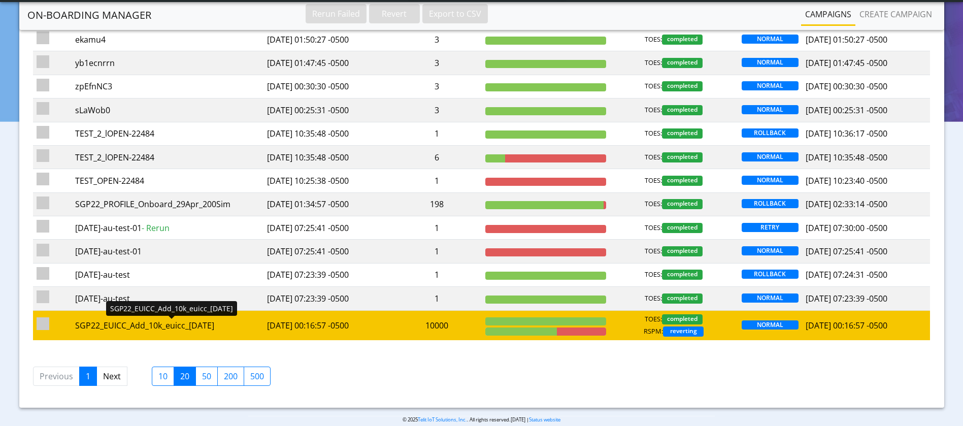 This screenshot has width=963, height=426. I want to click on button: Revert, so click(394, 14).